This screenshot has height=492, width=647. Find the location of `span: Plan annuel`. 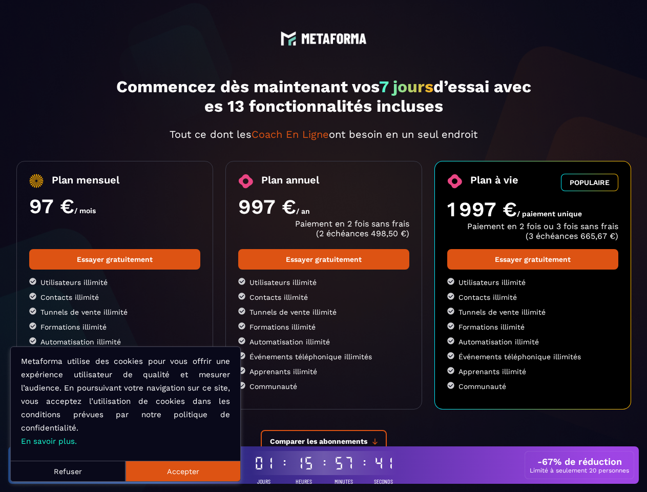

span: Plan annuel is located at coordinates (290, 181).